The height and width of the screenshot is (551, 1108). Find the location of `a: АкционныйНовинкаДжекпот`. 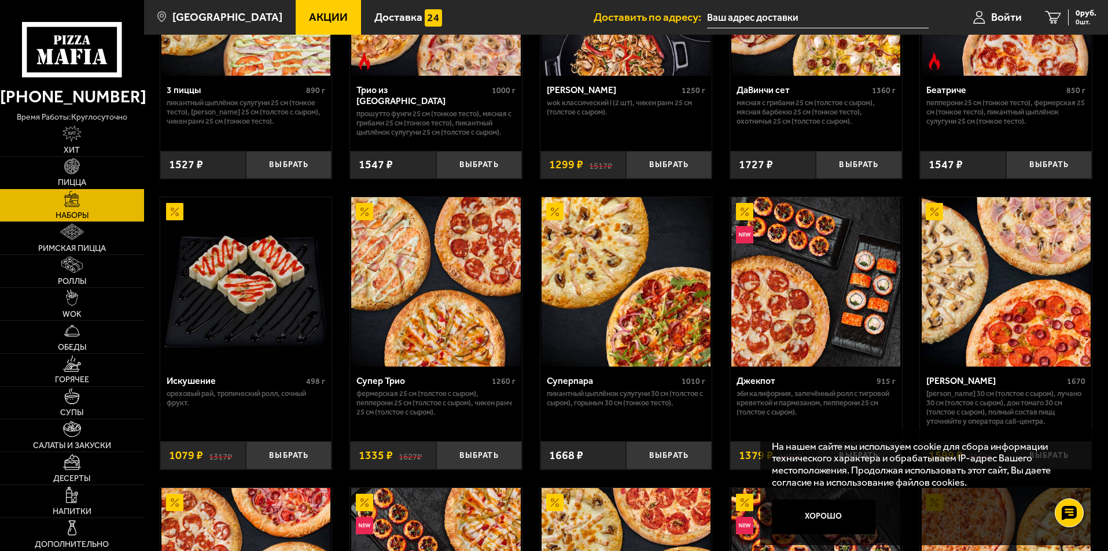

a: АкционныйНовинкаДжекпот is located at coordinates (816, 282).